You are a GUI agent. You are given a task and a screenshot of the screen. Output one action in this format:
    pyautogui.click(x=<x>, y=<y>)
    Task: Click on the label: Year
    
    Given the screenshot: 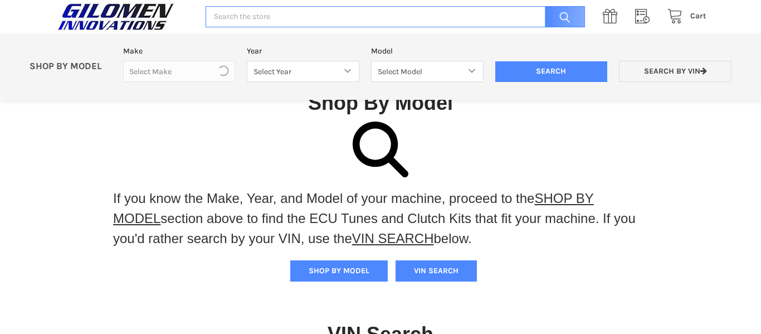 What is the action you would take?
    pyautogui.click(x=303, y=51)
    